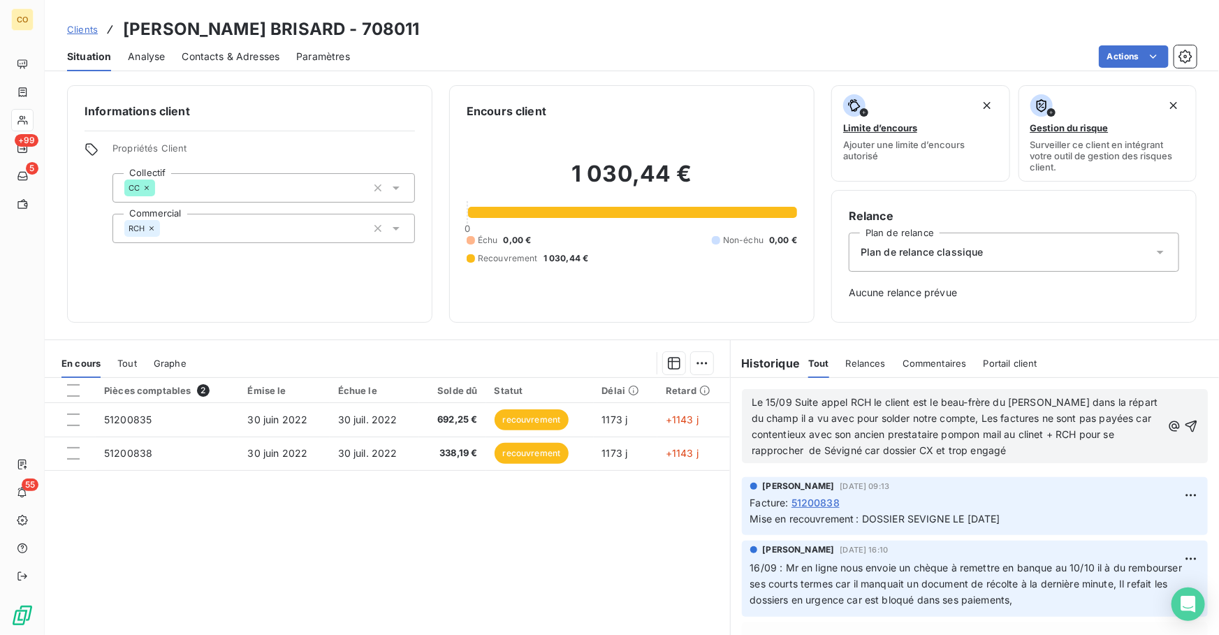  What do you see at coordinates (967, 583) in the screenshot?
I see `span: 16/09 : Mr en ligne nous envoie un chèque à remettre en banque au 10/10 il à du rembourser ses co...` at bounding box center [967, 583].